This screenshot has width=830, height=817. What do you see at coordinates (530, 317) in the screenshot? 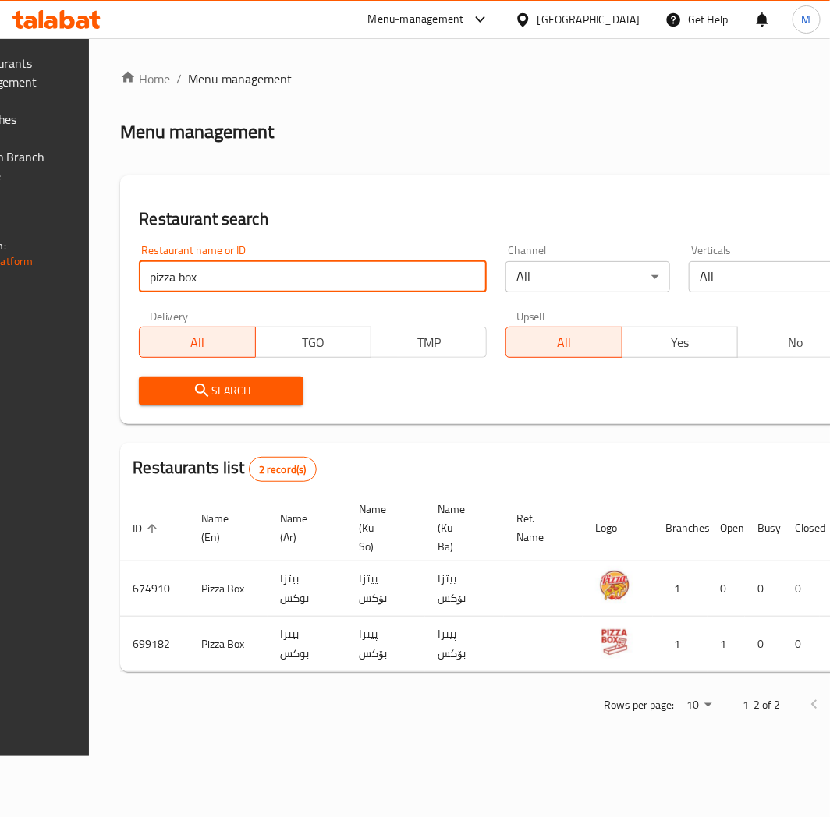
I see `label: Upsell` at bounding box center [530, 317].